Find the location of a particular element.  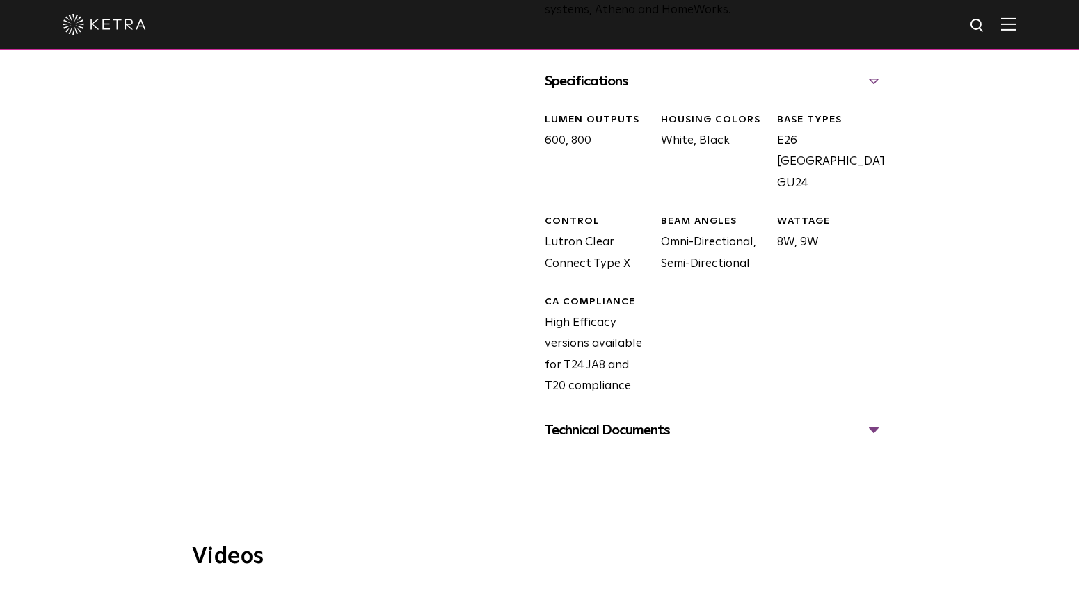

div: High Efficacy versions available for T24 JA8 and T20 compliance is located at coordinates (592, 346).